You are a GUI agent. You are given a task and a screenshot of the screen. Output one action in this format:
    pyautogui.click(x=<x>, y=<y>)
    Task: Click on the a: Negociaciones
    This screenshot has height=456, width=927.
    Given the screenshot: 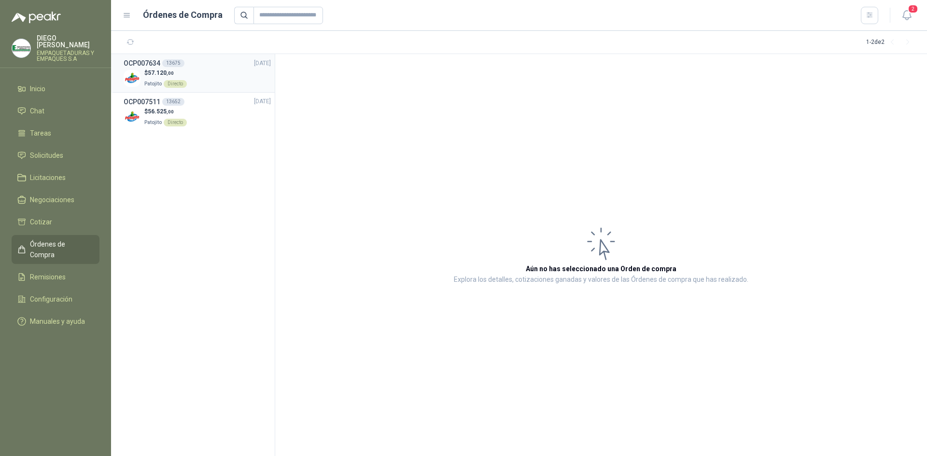 What is the action you would take?
    pyautogui.click(x=56, y=200)
    